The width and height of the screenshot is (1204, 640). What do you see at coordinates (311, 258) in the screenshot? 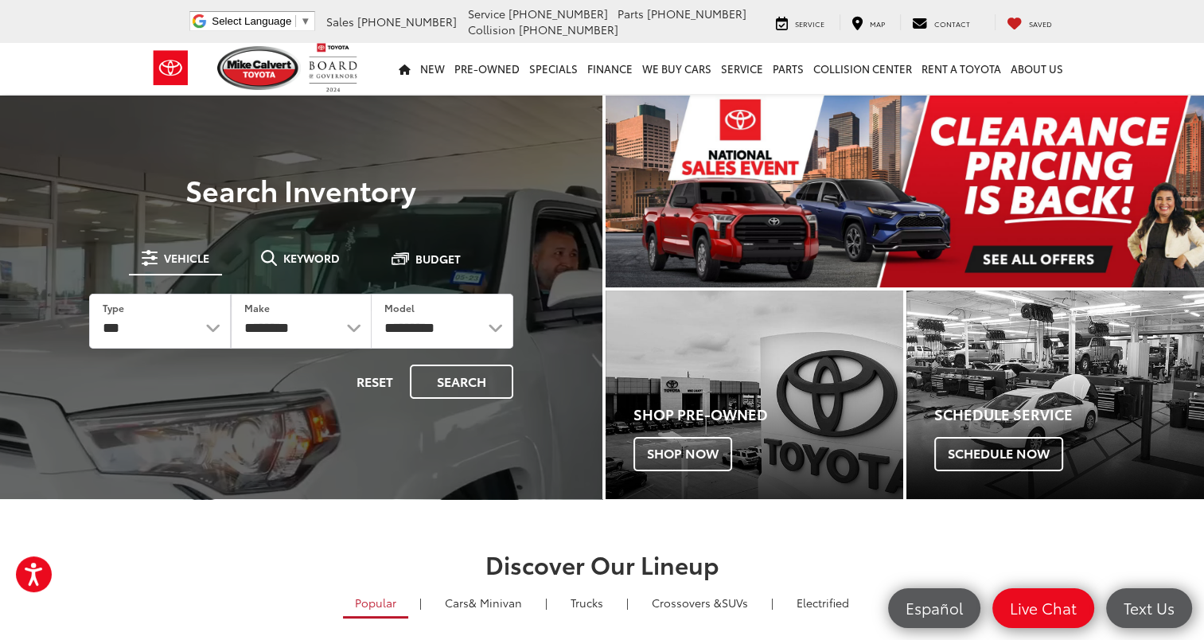
I see `span: Keyword` at bounding box center [311, 258].